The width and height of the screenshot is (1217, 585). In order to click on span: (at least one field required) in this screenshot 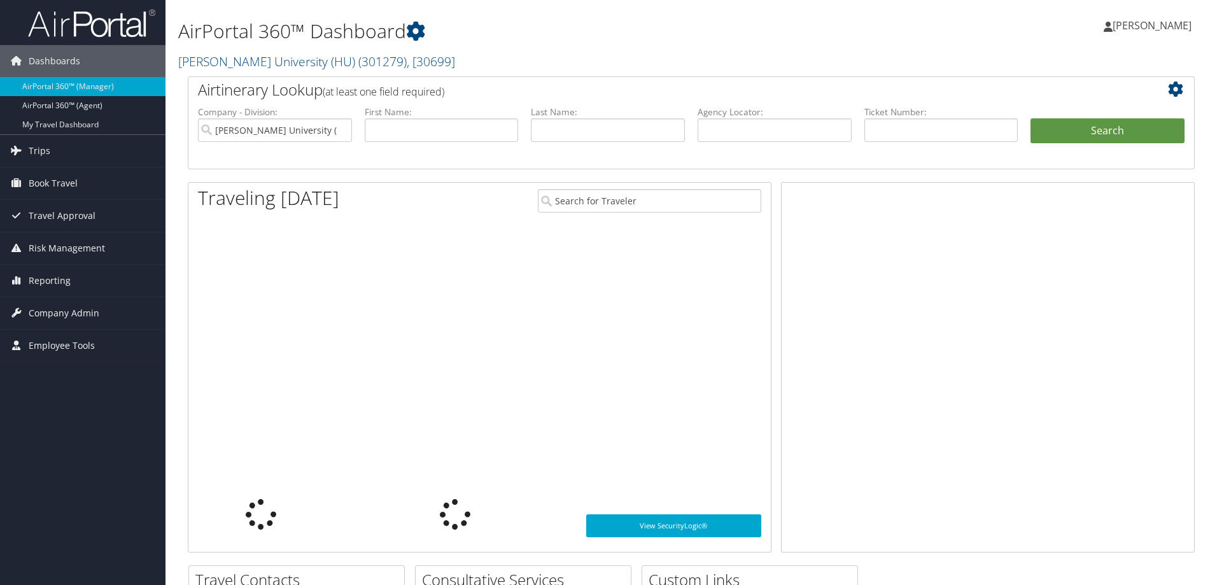, I will do `click(383, 92)`.